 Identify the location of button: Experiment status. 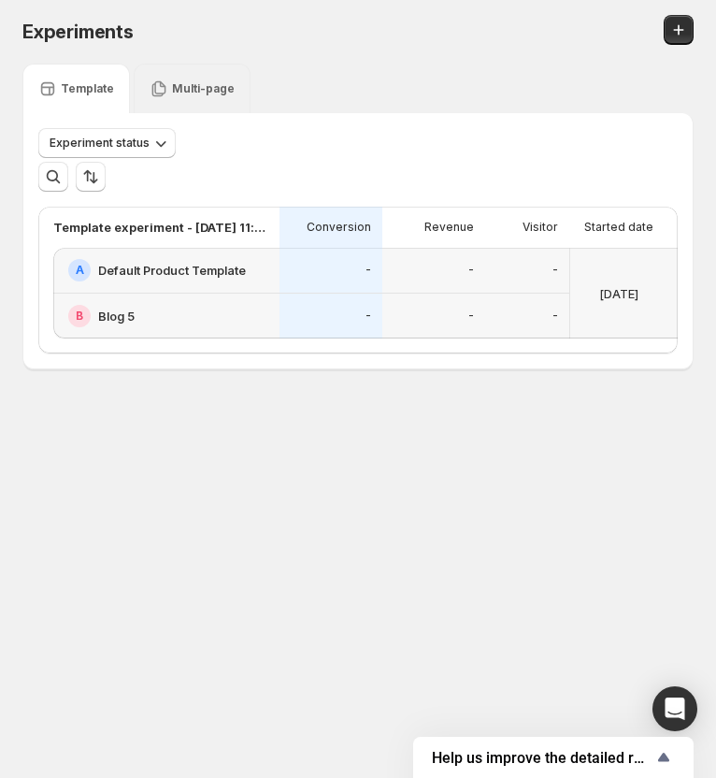
(107, 143).